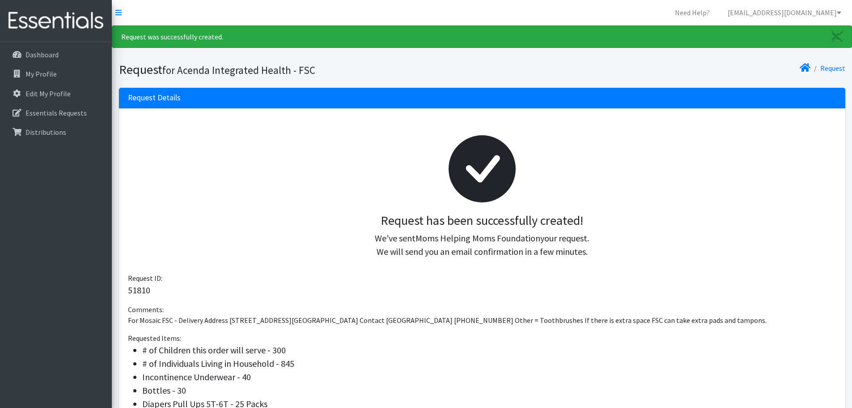  What do you see at coordinates (482, 221) in the screenshot?
I see `h3: Request has been successfully created!` at bounding box center [482, 221].